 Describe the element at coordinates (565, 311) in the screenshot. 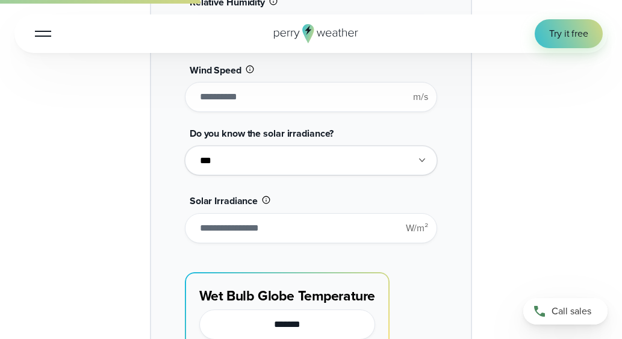

I see `a: Call sales` at that location.